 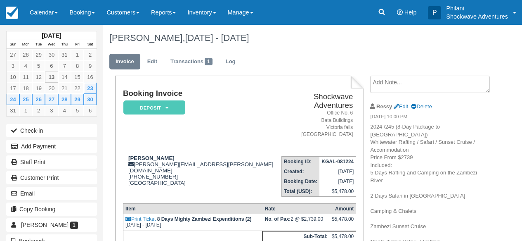 I want to click on a: Staff Print, so click(x=52, y=162).